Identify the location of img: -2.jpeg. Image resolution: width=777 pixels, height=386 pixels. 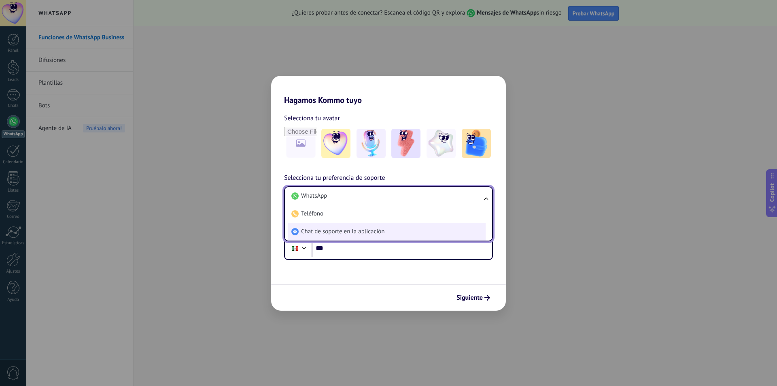
(371, 143).